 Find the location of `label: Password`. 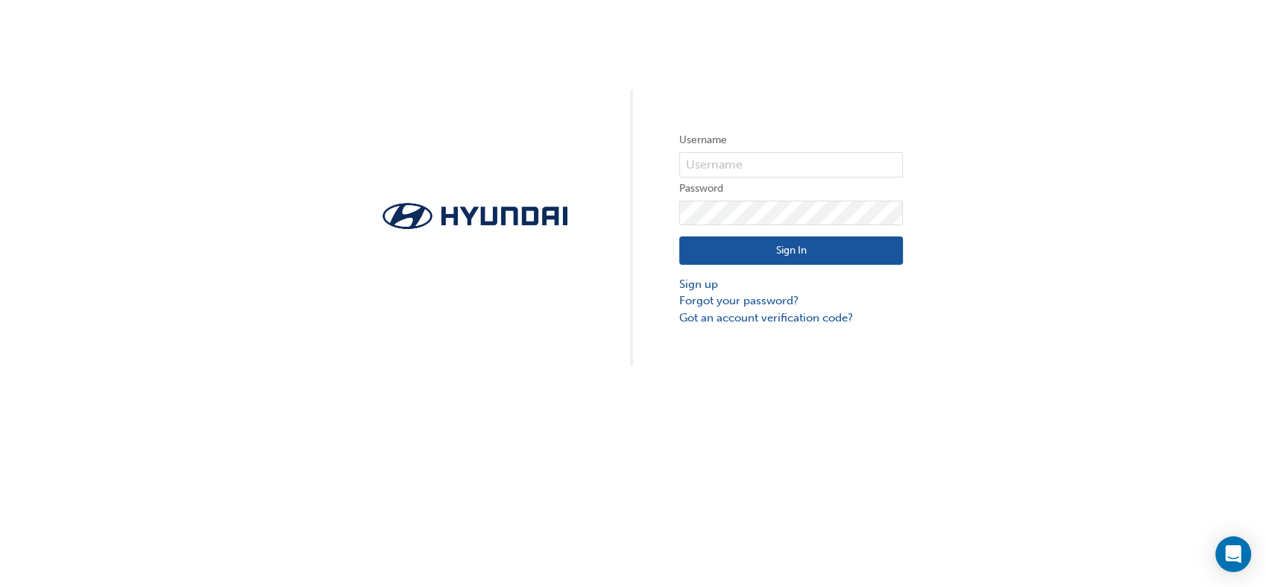

label: Password is located at coordinates (791, 189).